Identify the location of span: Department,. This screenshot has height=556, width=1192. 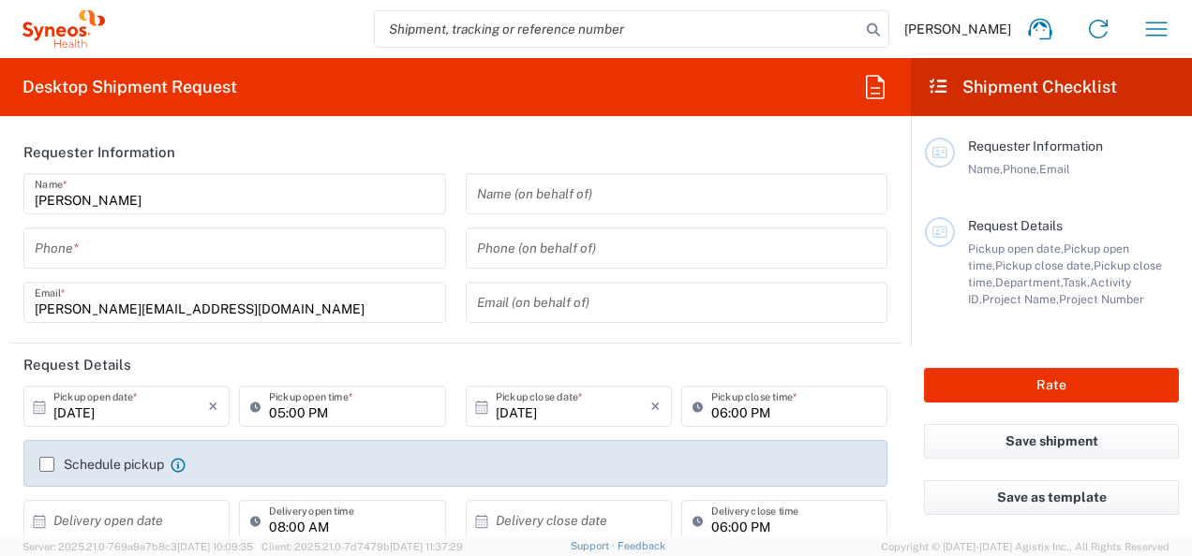
(1029, 282).